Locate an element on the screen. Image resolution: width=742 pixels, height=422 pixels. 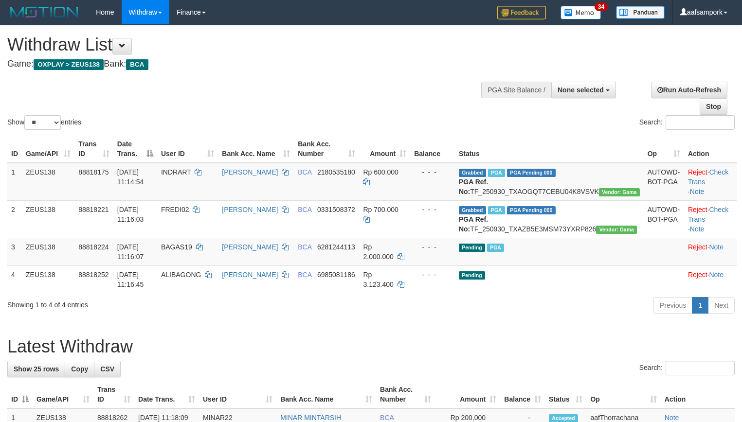
span: 88818224 is located at coordinates (93, 247).